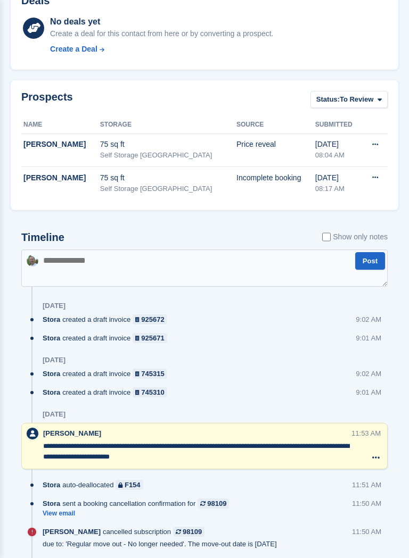 The image size is (409, 558). I want to click on div: 745315, so click(152, 374).